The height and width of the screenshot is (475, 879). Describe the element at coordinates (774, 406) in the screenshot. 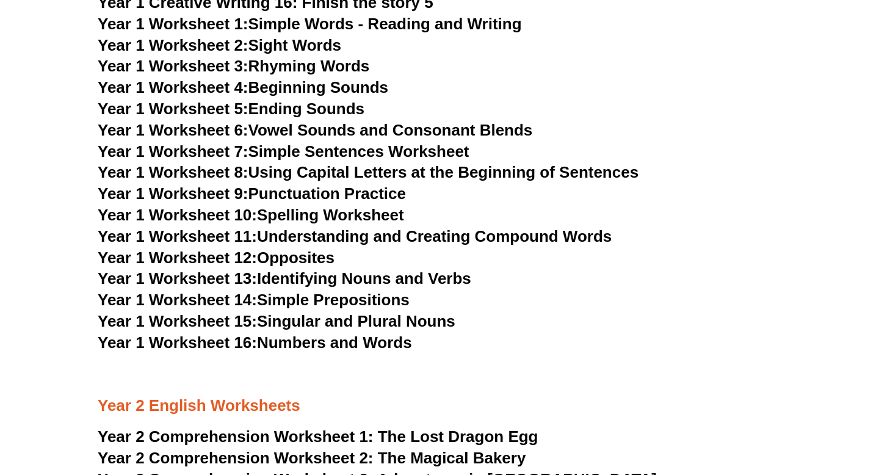

I see `div: Chat Widget` at that location.